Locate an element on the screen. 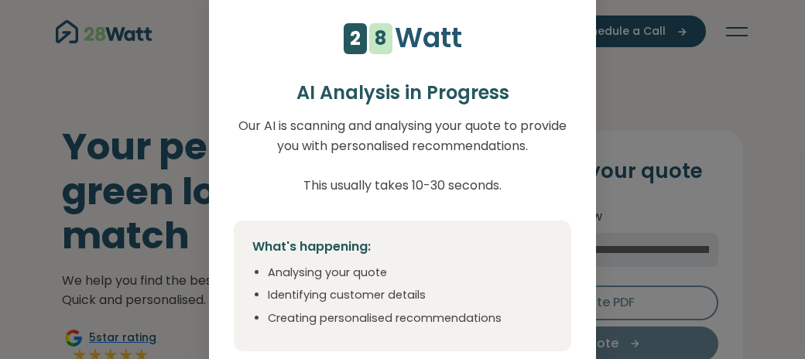  h4: What's happening: is located at coordinates (402, 247).